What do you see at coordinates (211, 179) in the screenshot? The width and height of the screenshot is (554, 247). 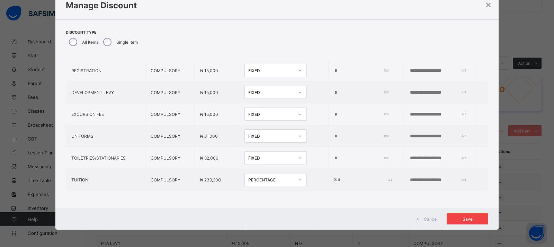 I see `span: ₦ 239,200` at bounding box center [211, 179].